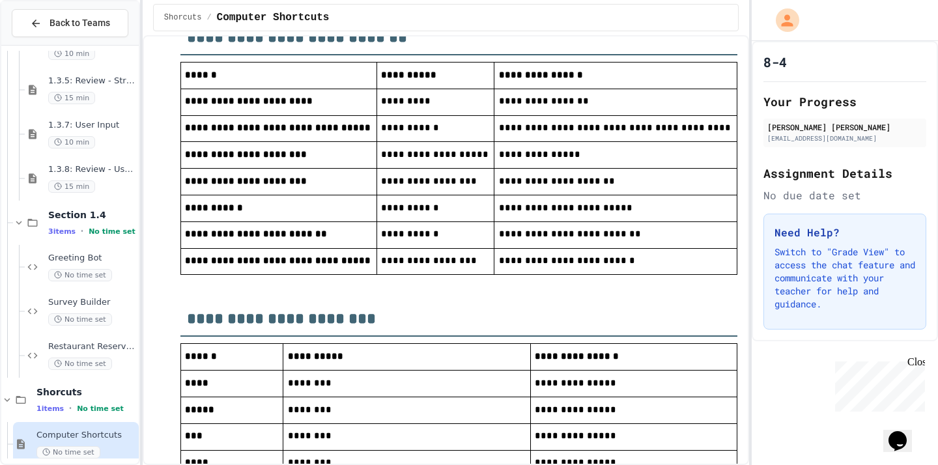 The height and width of the screenshot is (465, 938). Describe the element at coordinates (845, 102) in the screenshot. I see `h2: Your Progress` at that location.